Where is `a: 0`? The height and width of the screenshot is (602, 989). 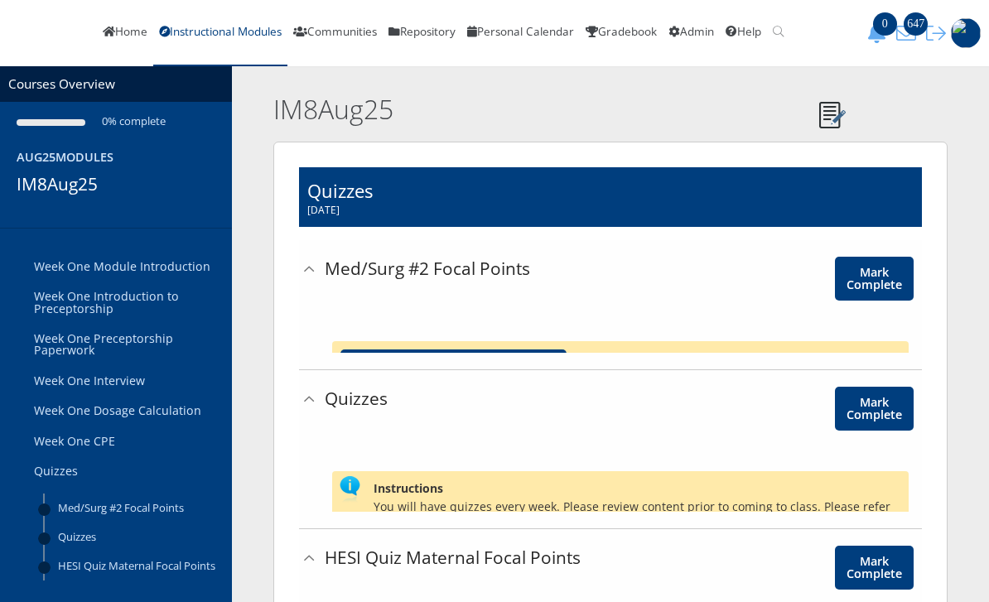
a: 0 is located at coordinates (876, 31).